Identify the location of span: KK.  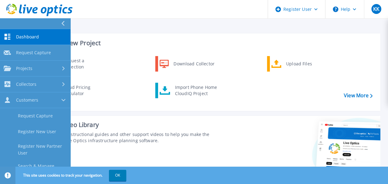
(376, 9).